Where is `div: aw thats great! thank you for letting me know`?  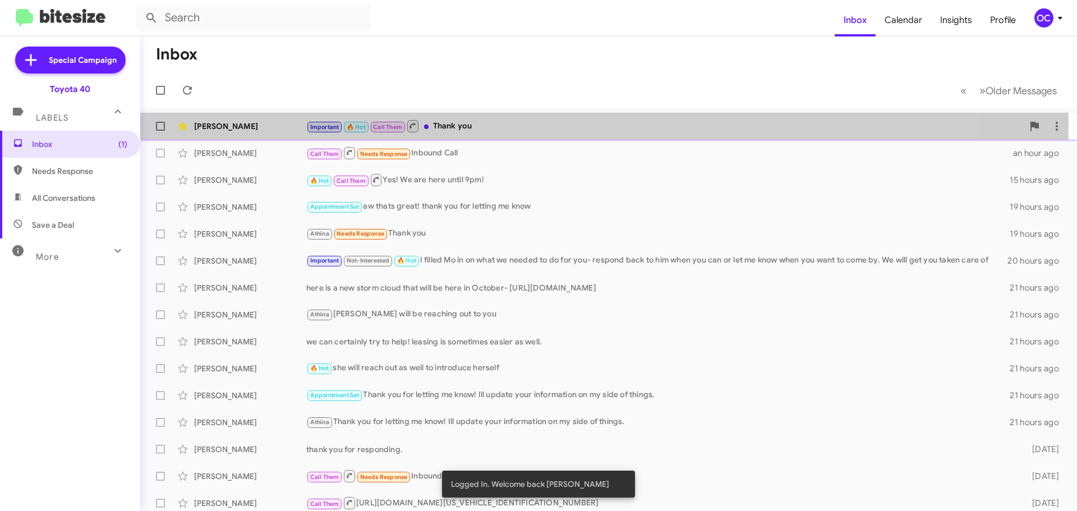 div: aw thats great! thank you for letting me know is located at coordinates (658, 206).